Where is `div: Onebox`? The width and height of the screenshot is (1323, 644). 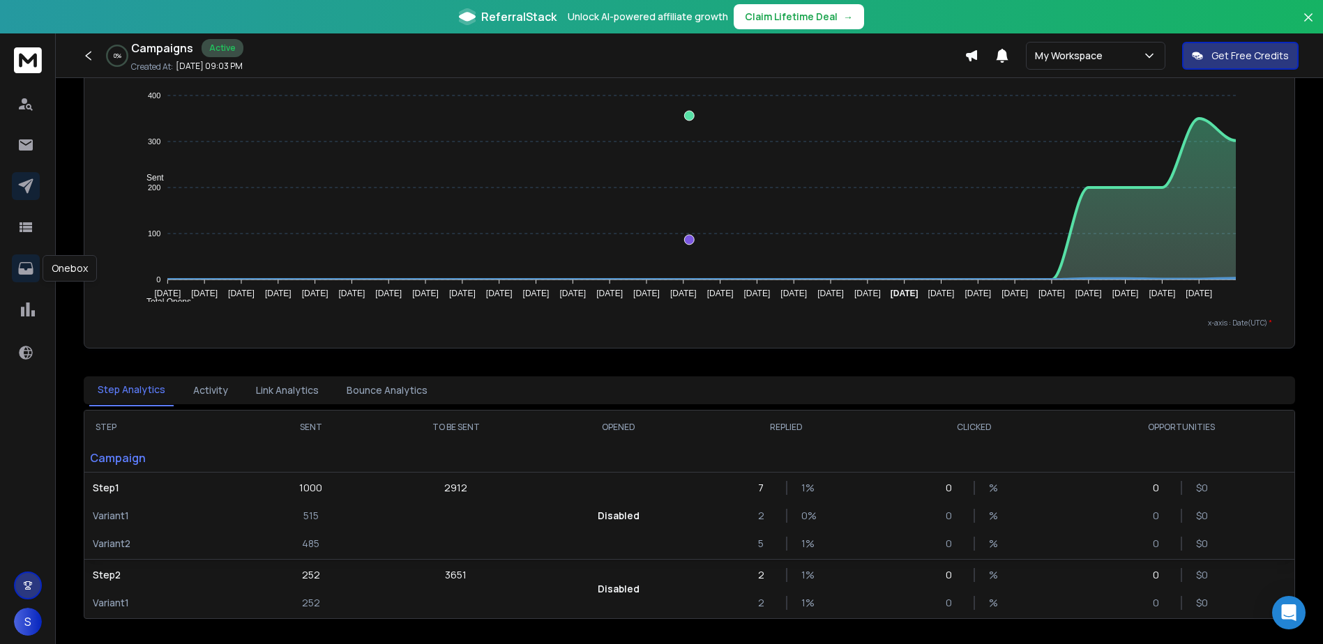 div: Onebox is located at coordinates (70, 268).